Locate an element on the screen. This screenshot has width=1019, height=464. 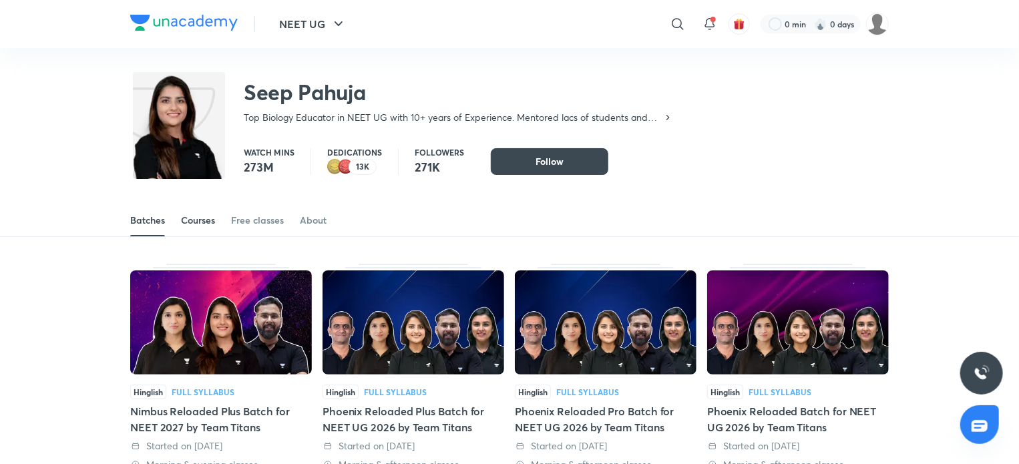
p: Top Biology Educator in NEET UG with 10+ years of Experience. Mentored lacs of students and Top R... is located at coordinates (453, 118).